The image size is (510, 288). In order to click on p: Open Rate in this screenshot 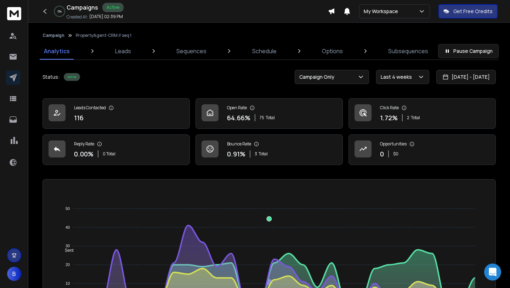, I will do `click(237, 108)`.